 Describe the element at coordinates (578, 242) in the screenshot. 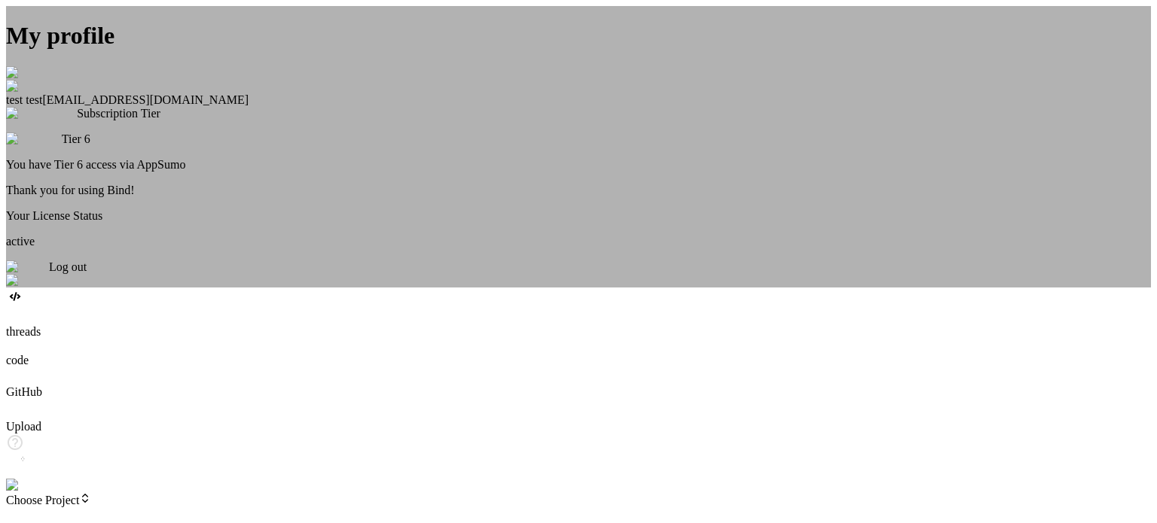

I see `p: active` at that location.